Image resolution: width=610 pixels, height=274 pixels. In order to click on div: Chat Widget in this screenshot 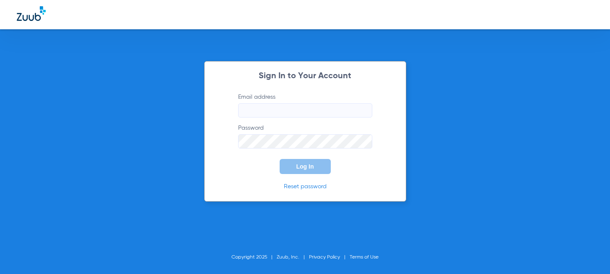, I will do `click(589, 254)`.